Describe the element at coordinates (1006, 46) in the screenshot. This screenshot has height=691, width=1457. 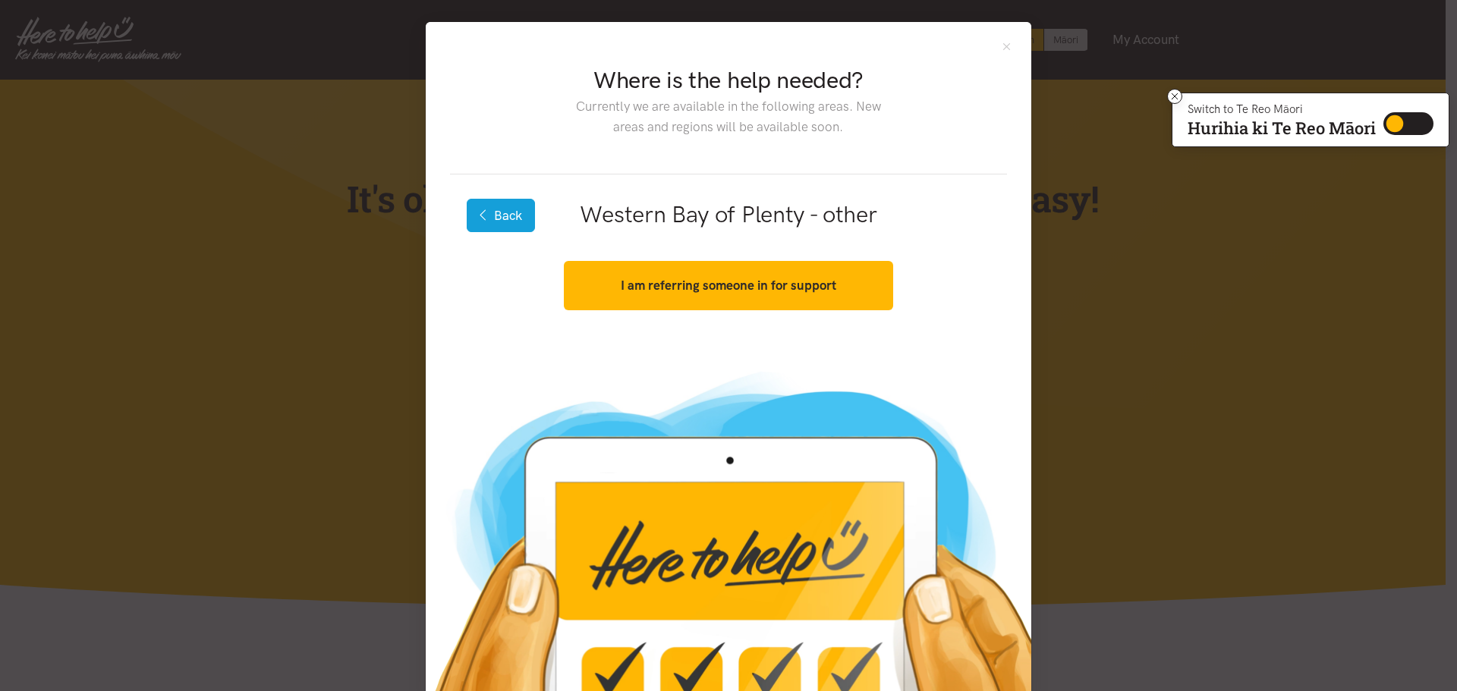
I see `button: Close` at that location.